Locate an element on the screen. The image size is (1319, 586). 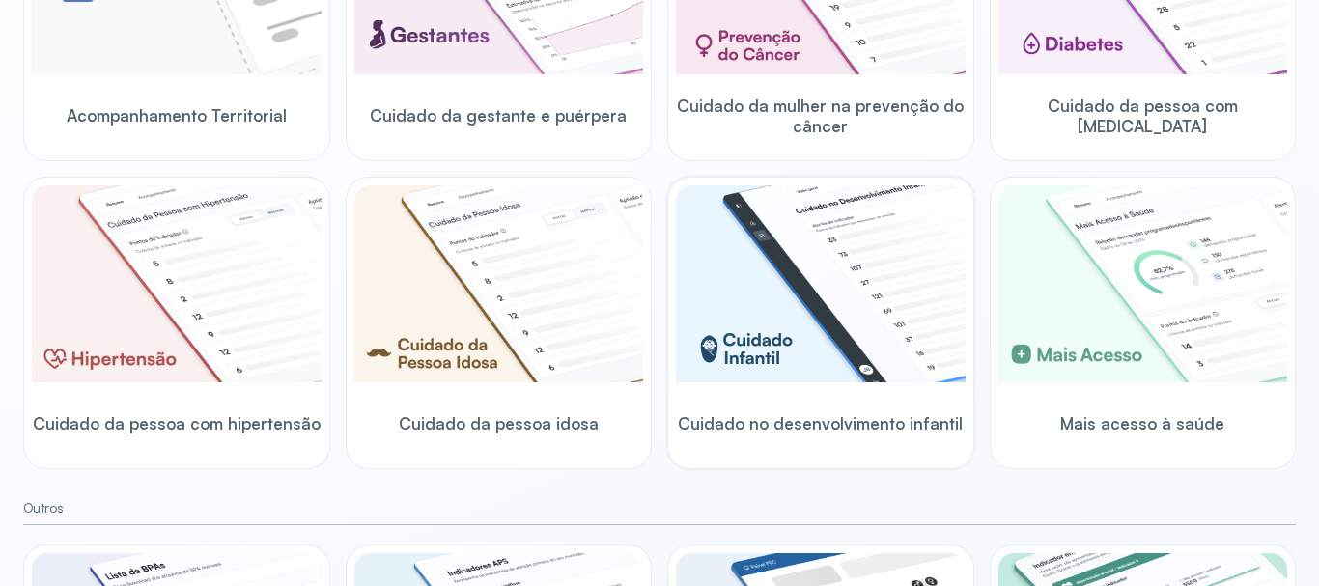
span: Cuidado da mulher na prevenção do câncer is located at coordinates (821, 116).